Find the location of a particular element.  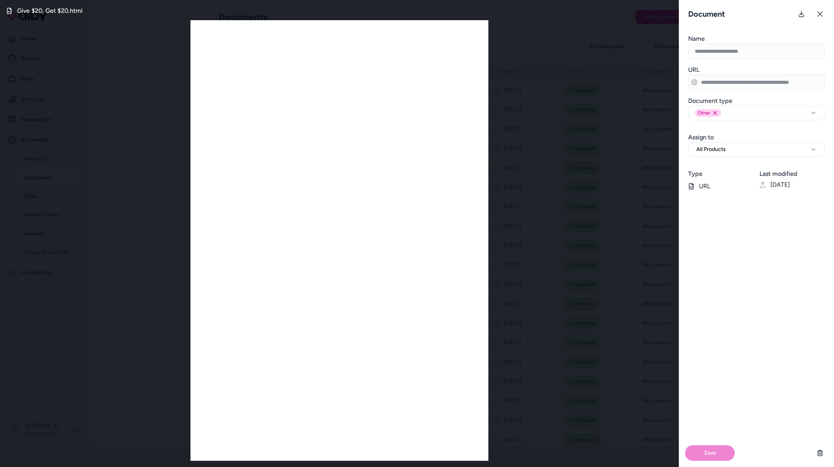

button: Remove other option is located at coordinates (715, 113).